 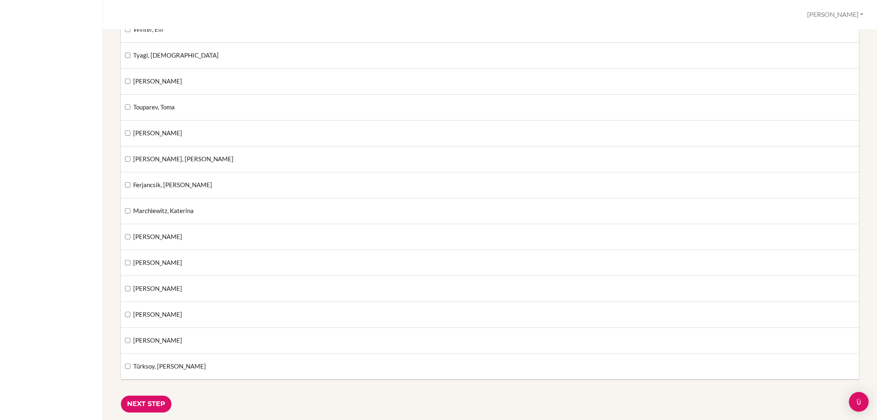 What do you see at coordinates (150, 107) in the screenshot?
I see `label: Touparev, Toma` at bounding box center [150, 107].